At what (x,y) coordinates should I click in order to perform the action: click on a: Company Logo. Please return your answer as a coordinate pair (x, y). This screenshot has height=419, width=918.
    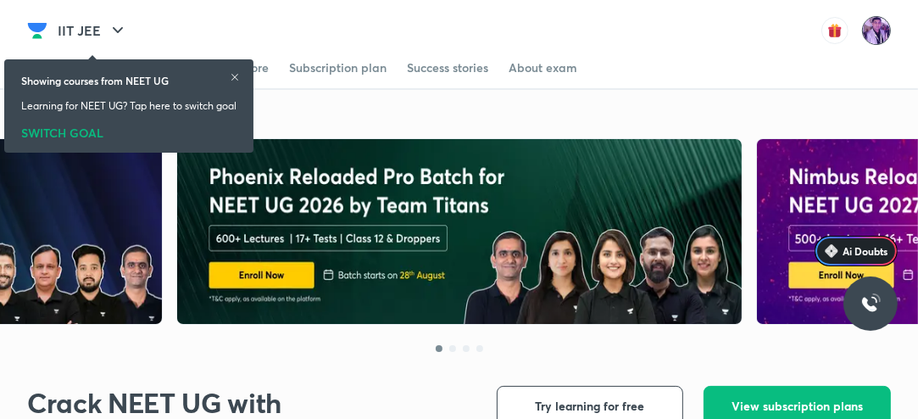
    Looking at the image, I should click on (37, 31).